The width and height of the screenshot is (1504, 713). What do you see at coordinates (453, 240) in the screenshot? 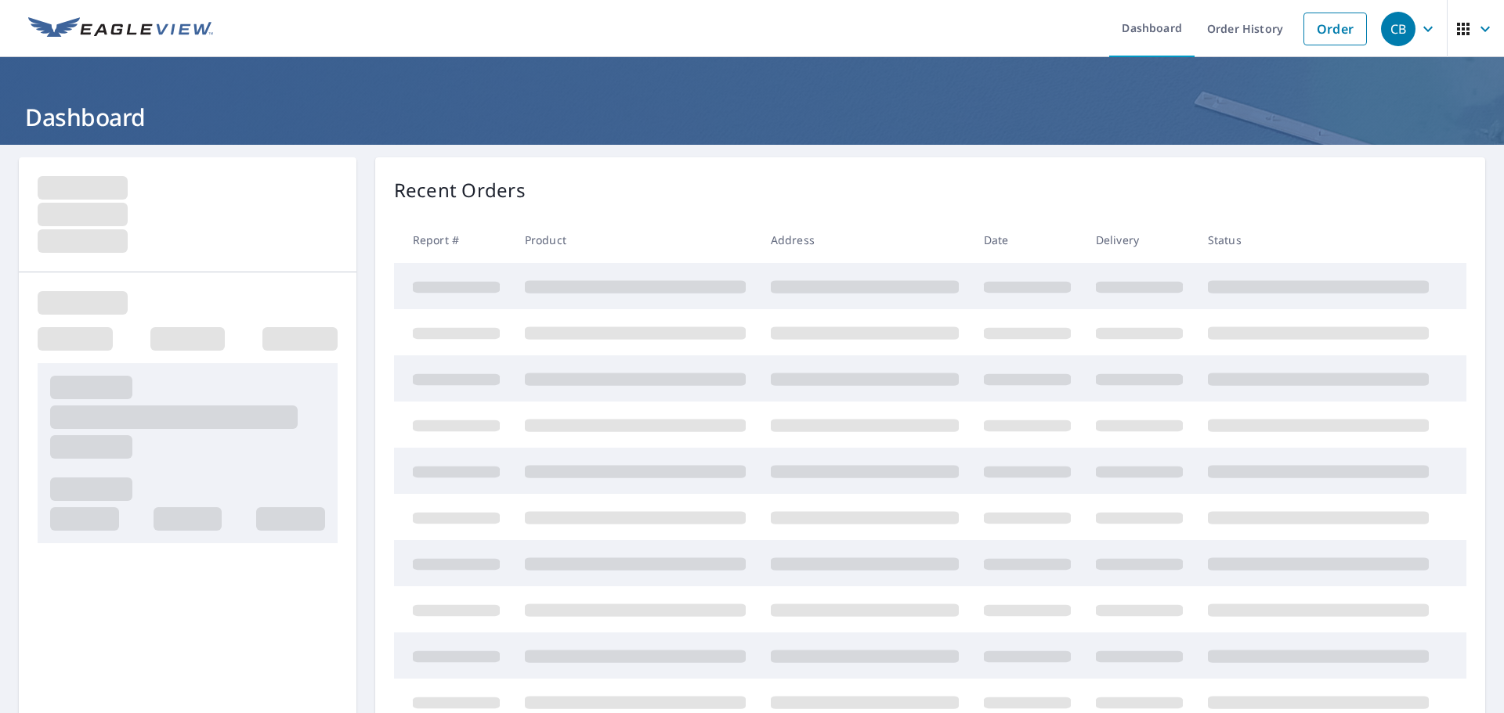
I see `th: Report #` at bounding box center [453, 240].